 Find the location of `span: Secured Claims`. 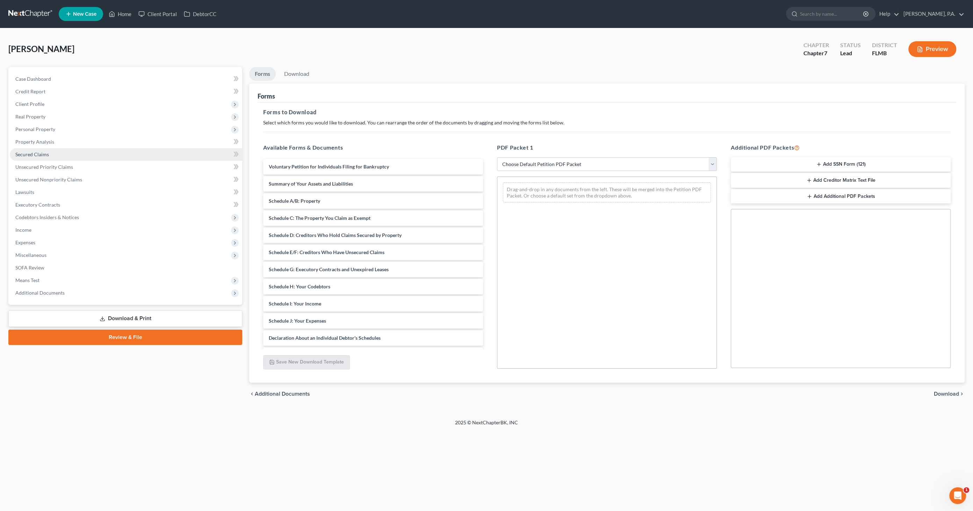

span: Secured Claims is located at coordinates (32, 154).